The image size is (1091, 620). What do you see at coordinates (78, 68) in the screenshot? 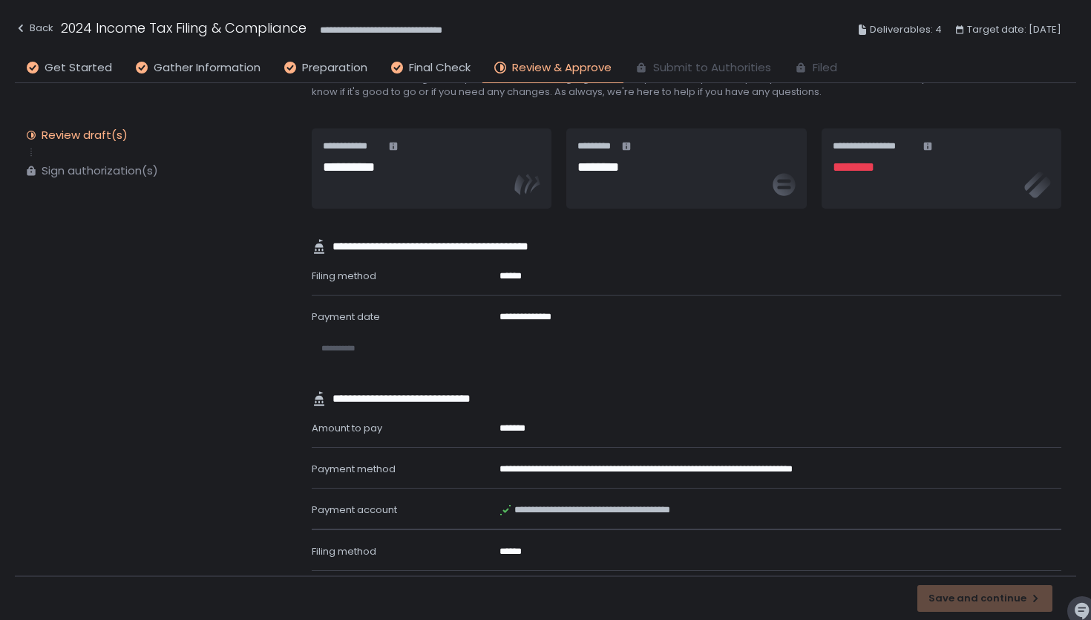
I see `span: Get Started` at bounding box center [78, 68].